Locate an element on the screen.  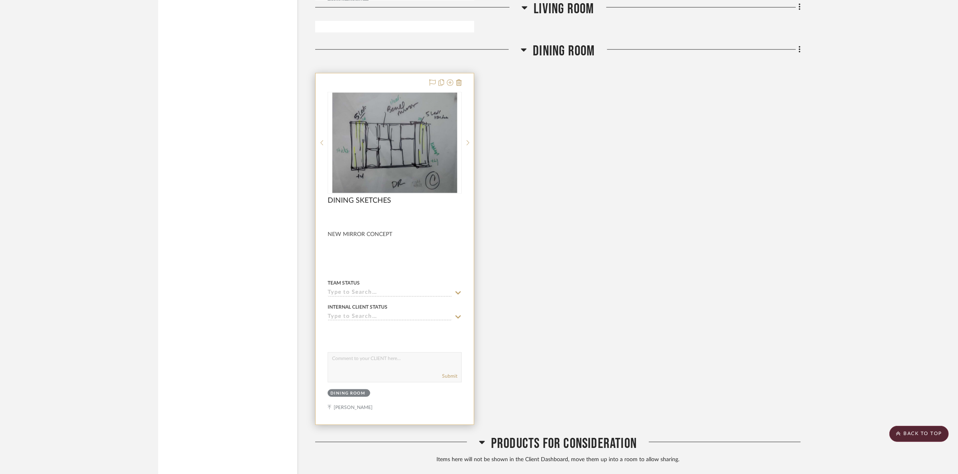
div: Internal Client Status is located at coordinates (357, 307).